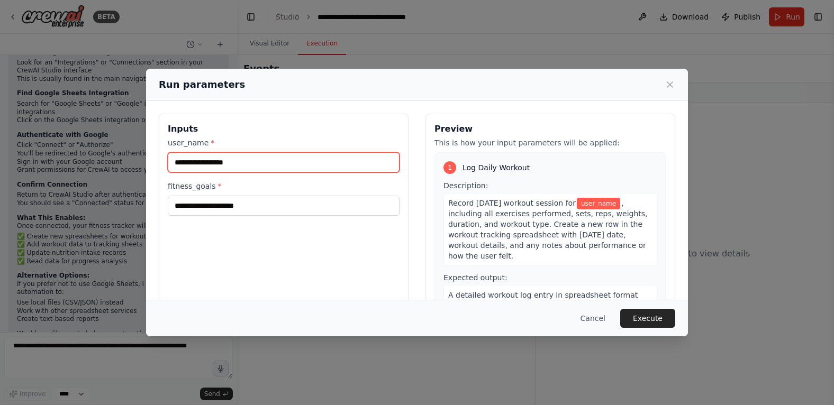 The height and width of the screenshot is (405, 834). I want to click on span: Log Daily Workout, so click(496, 168).